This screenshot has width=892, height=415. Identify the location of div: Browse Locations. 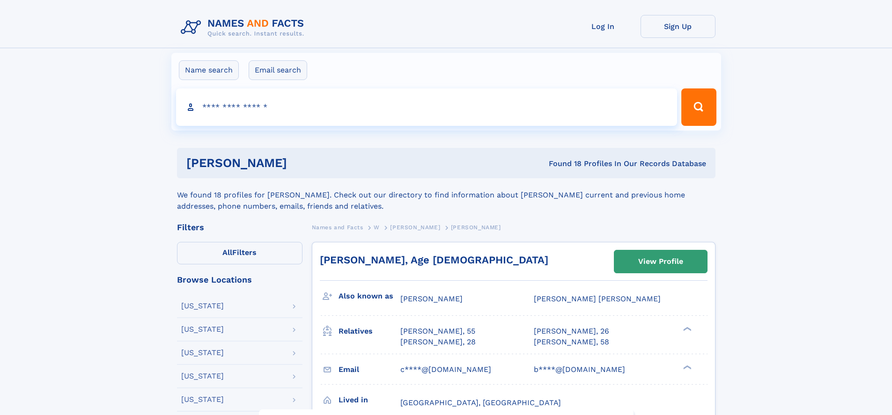
(240, 280).